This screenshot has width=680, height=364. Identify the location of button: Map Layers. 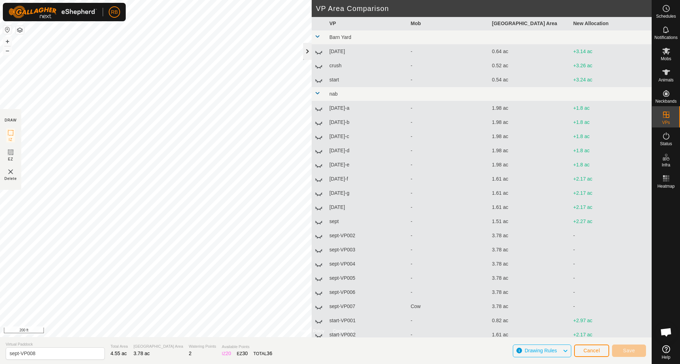
(20, 30).